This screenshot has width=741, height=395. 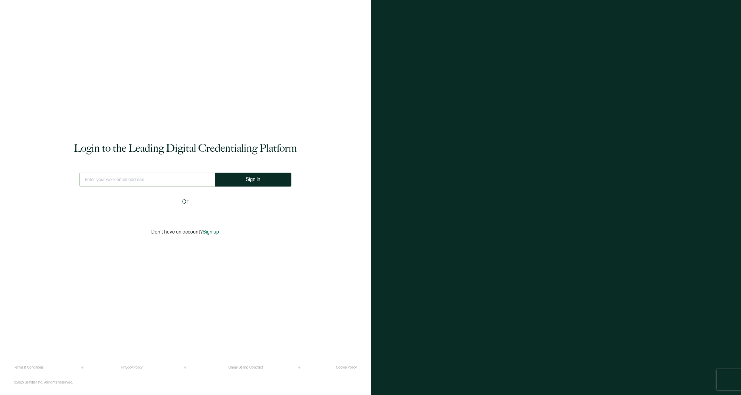 What do you see at coordinates (29, 367) in the screenshot?
I see `a: Terms & Conditions` at bounding box center [29, 367].